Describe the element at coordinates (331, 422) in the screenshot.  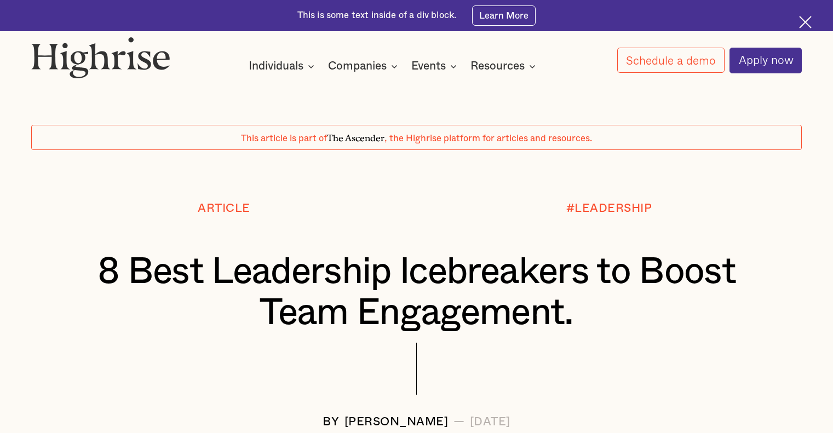
I see `div: BY` at that location.